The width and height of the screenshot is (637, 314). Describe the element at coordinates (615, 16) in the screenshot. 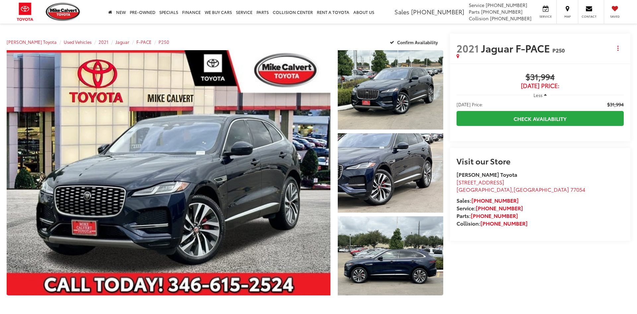

I see `span: Saved` at that location.